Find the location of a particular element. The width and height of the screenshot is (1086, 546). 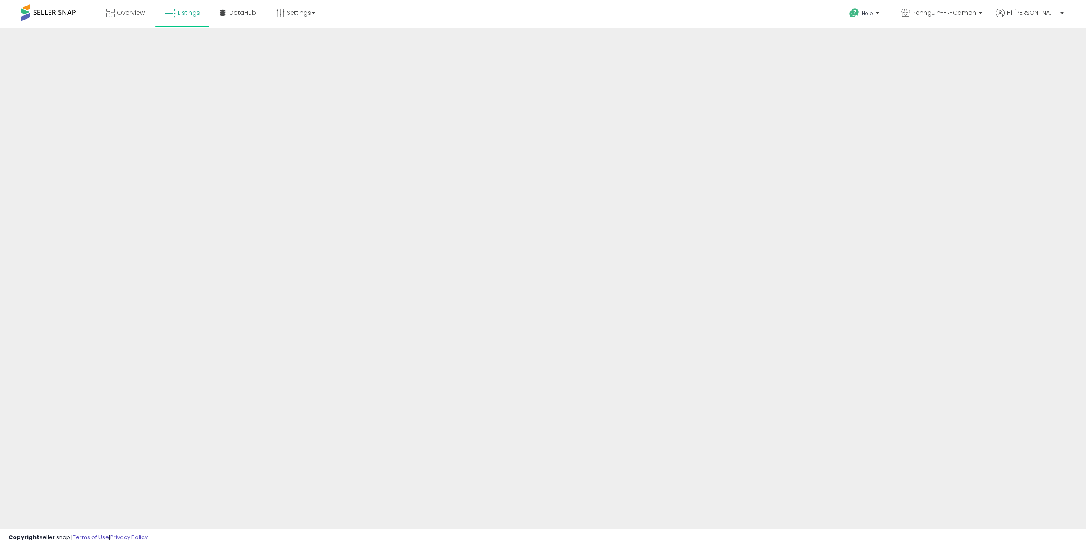

i: Get Help is located at coordinates (854, 13).